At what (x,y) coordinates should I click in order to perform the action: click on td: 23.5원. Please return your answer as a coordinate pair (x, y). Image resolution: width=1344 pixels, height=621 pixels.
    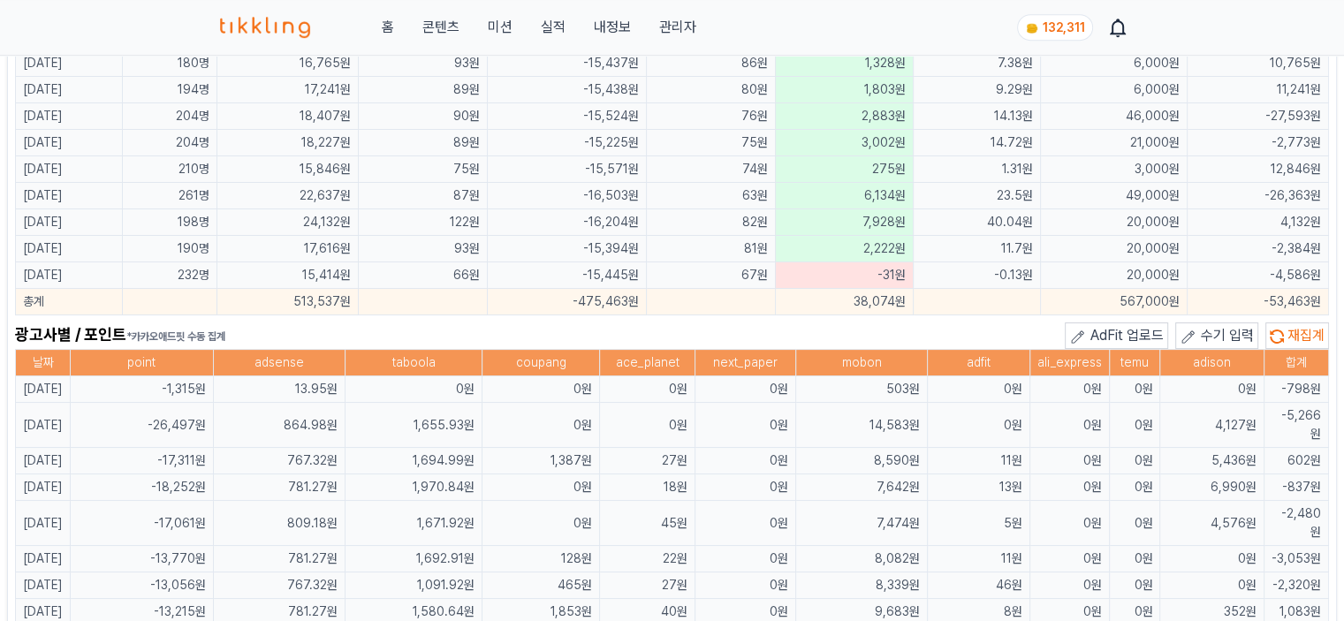
    Looking at the image, I should click on (976, 196).